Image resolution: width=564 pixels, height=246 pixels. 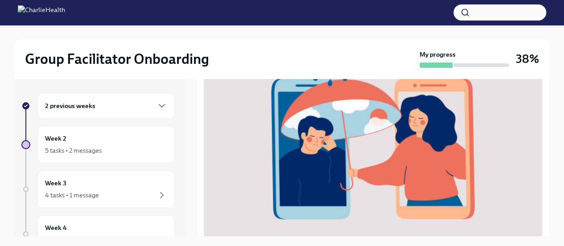 What do you see at coordinates (56, 227) in the screenshot?
I see `h6: Week 4` at bounding box center [56, 227].